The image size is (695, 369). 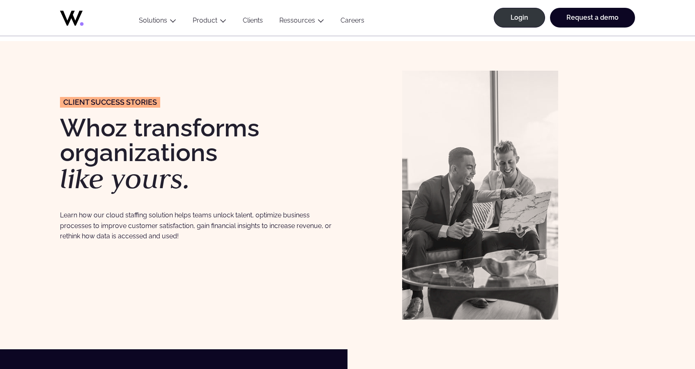 I want to click on a: Careers, so click(x=353, y=22).